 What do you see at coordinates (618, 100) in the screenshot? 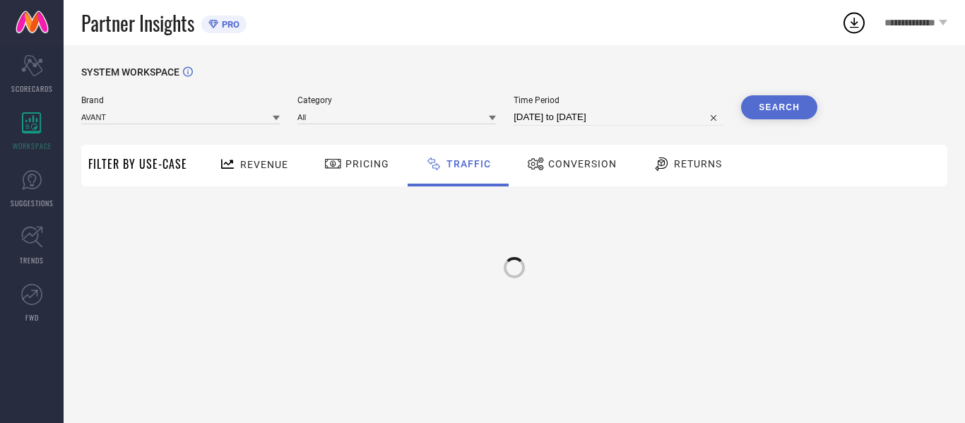
I see `span: Time Period` at bounding box center [618, 100].